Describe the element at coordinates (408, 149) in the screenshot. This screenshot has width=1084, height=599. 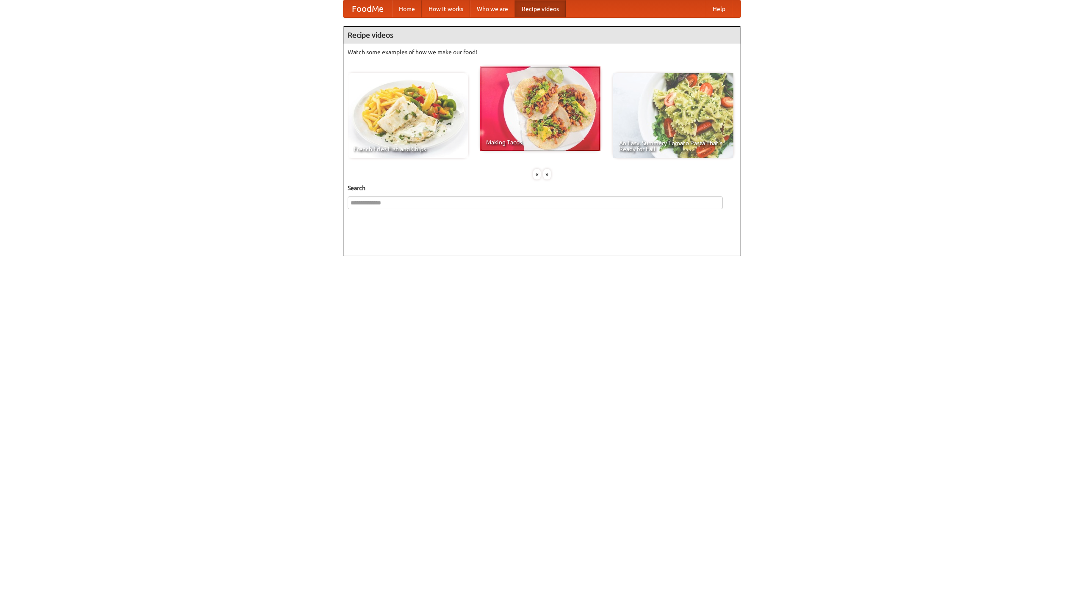
I see `span: French Fries Fish and Chips` at that location.